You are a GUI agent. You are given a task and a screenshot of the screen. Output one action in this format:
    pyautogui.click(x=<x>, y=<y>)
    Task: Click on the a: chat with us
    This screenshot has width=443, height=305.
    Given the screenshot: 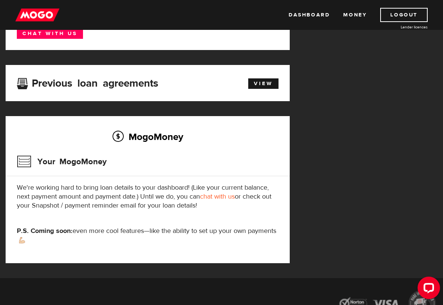 What is the action you would take?
    pyautogui.click(x=217, y=196)
    